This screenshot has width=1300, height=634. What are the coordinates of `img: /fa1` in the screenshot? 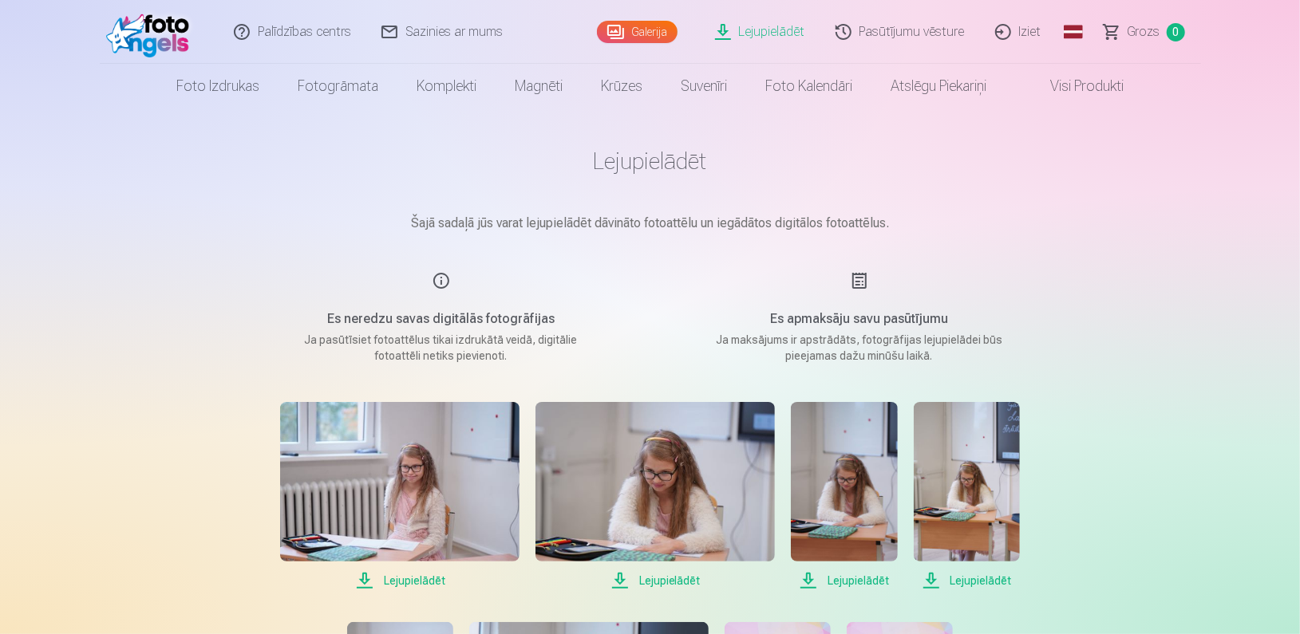 It's located at (152, 32).